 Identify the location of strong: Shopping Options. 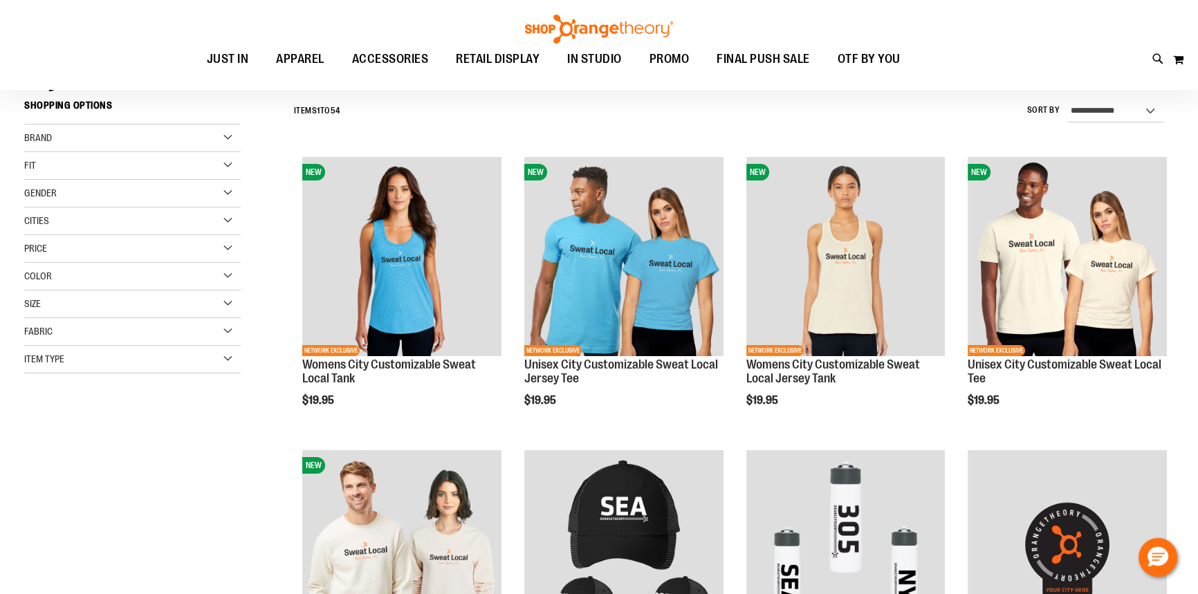
(132, 109).